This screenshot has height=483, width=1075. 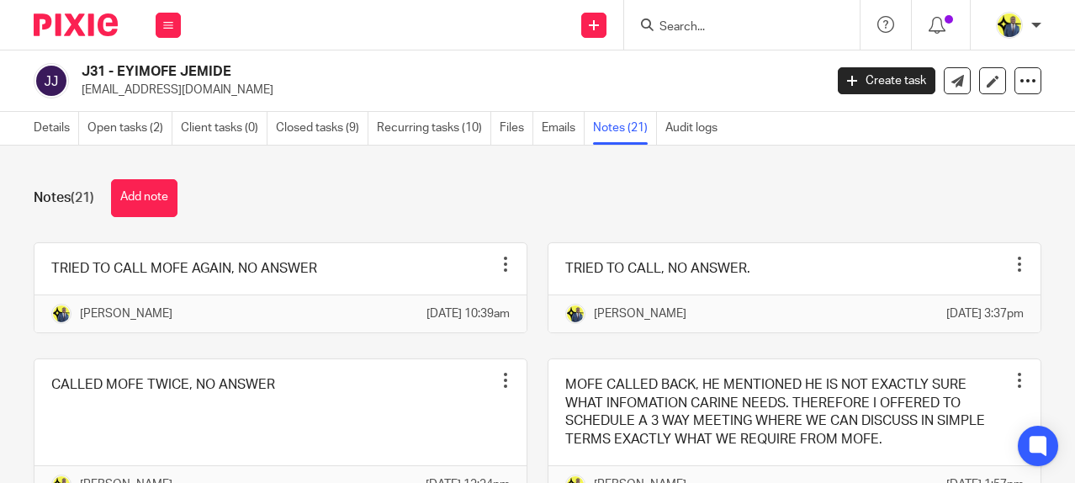 I want to click on input: Search, so click(x=733, y=28).